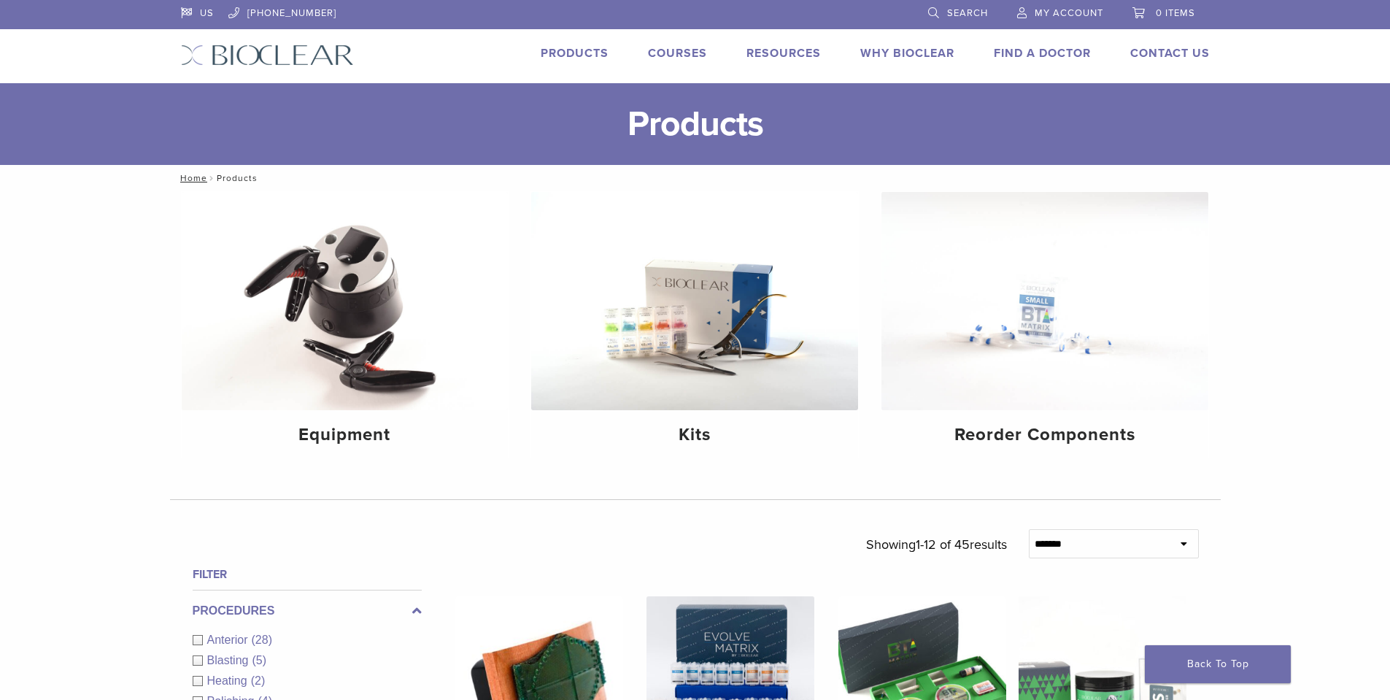  What do you see at coordinates (307, 574) in the screenshot?
I see `h4: Filter` at bounding box center [307, 574].